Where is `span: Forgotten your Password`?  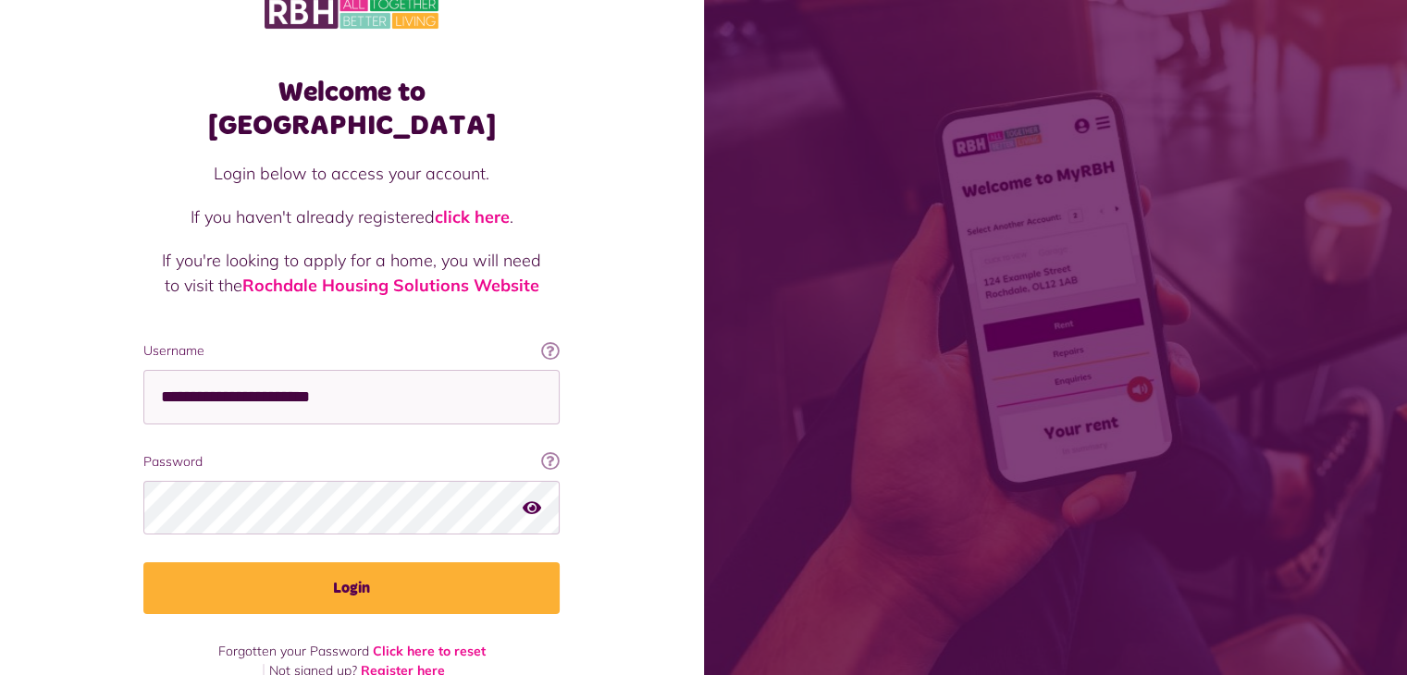 span: Forgotten your Password is located at coordinates (293, 651).